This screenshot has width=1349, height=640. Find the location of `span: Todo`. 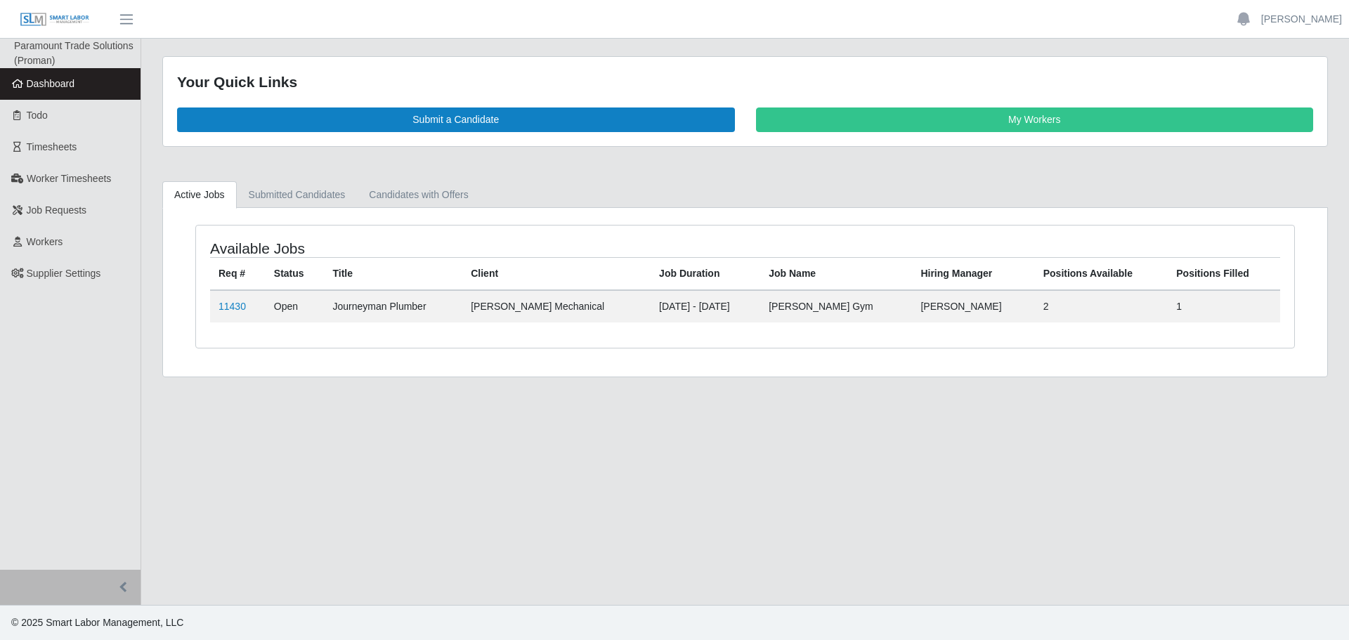

span: Todo is located at coordinates (37, 115).